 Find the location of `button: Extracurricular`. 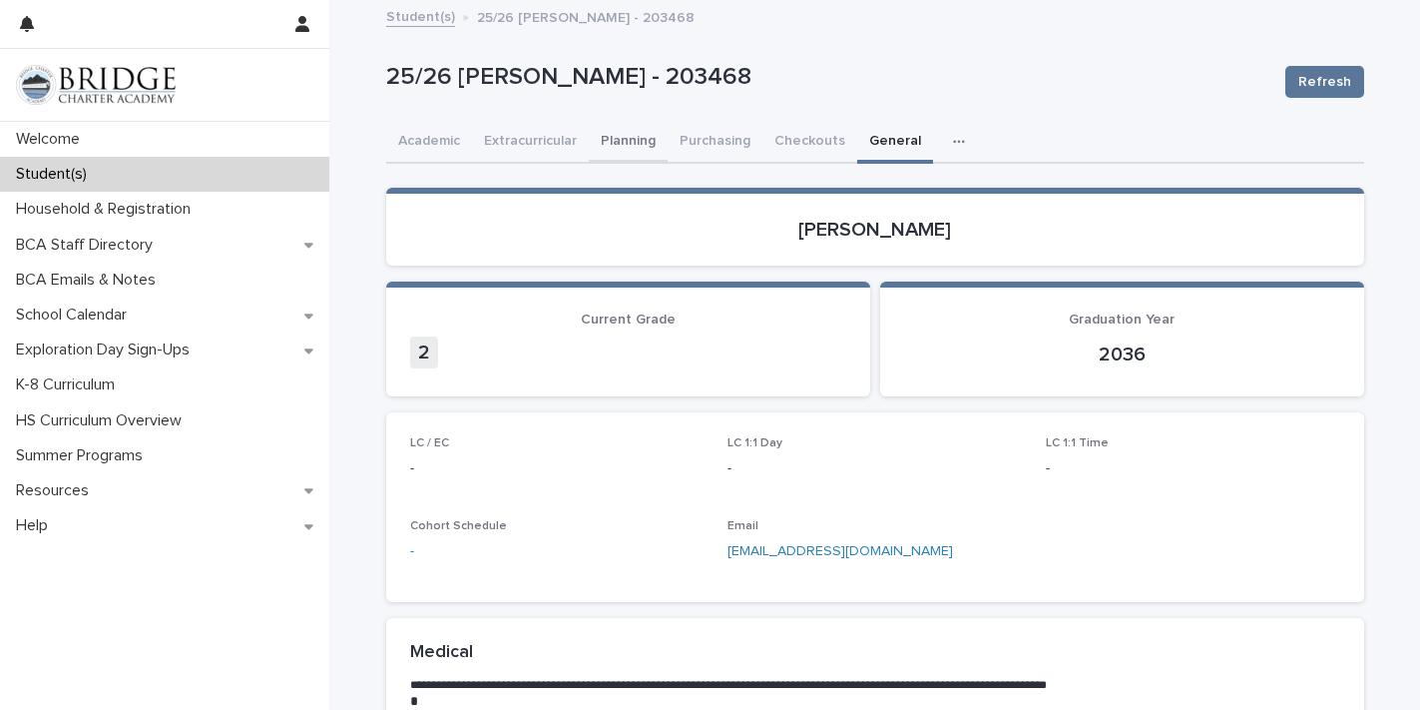

button: Extracurricular is located at coordinates (530, 143).